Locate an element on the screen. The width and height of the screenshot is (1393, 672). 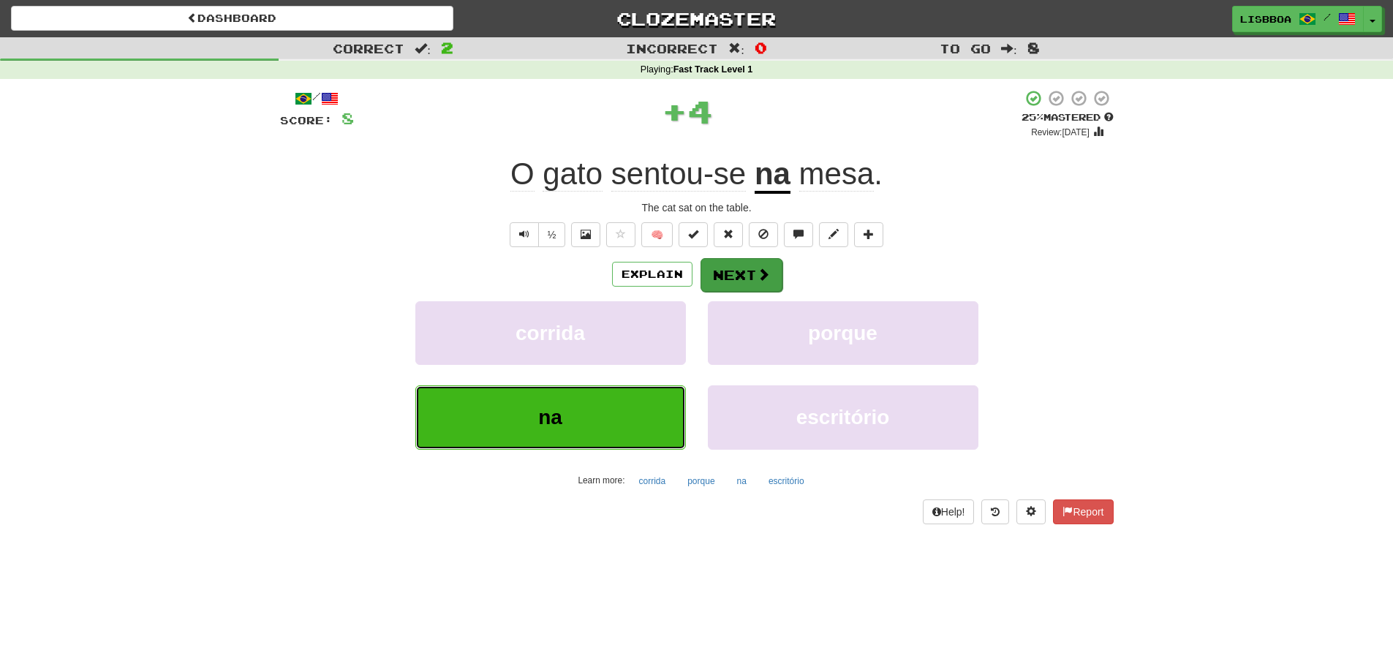
button: Next is located at coordinates (742, 275).